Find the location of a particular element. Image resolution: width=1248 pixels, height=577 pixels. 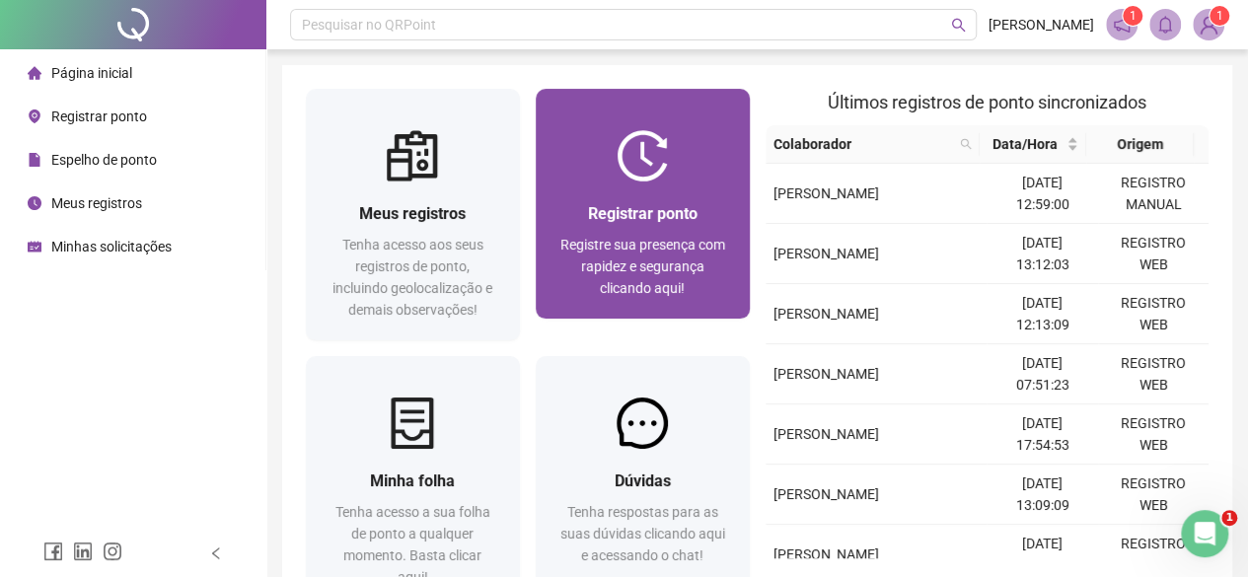

span: instagram is located at coordinates (112, 551).